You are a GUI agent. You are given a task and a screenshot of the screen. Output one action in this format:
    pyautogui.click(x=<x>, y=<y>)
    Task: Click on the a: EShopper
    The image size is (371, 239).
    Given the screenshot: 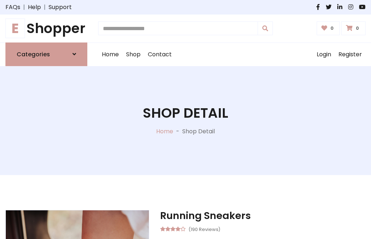 What is the action you would take?
    pyautogui.click(x=46, y=28)
    